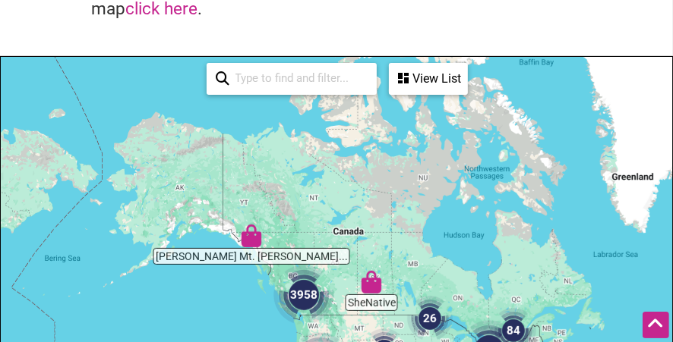  Describe the element at coordinates (371, 282) in the screenshot. I see `div: SheNative` at that location.